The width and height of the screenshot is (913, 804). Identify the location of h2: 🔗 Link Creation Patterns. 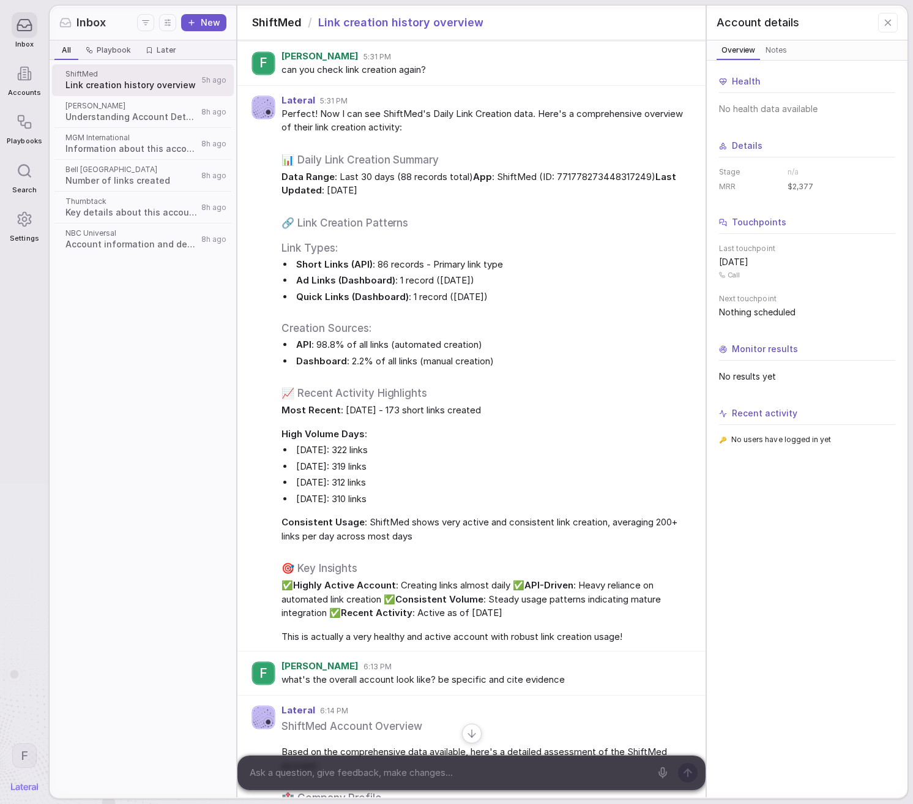
(483, 223).